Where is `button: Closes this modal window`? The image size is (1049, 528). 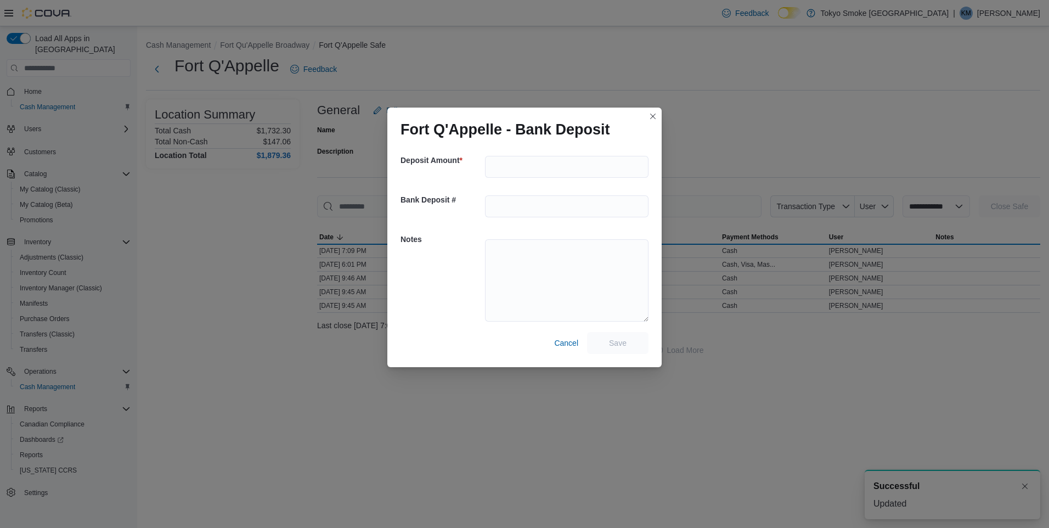 button: Closes this modal window is located at coordinates (653, 116).